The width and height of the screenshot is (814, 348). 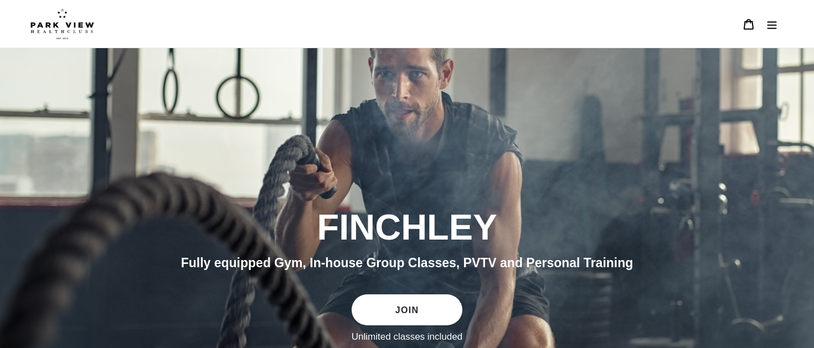 What do you see at coordinates (407, 310) in the screenshot?
I see `a: JOIN` at bounding box center [407, 310].